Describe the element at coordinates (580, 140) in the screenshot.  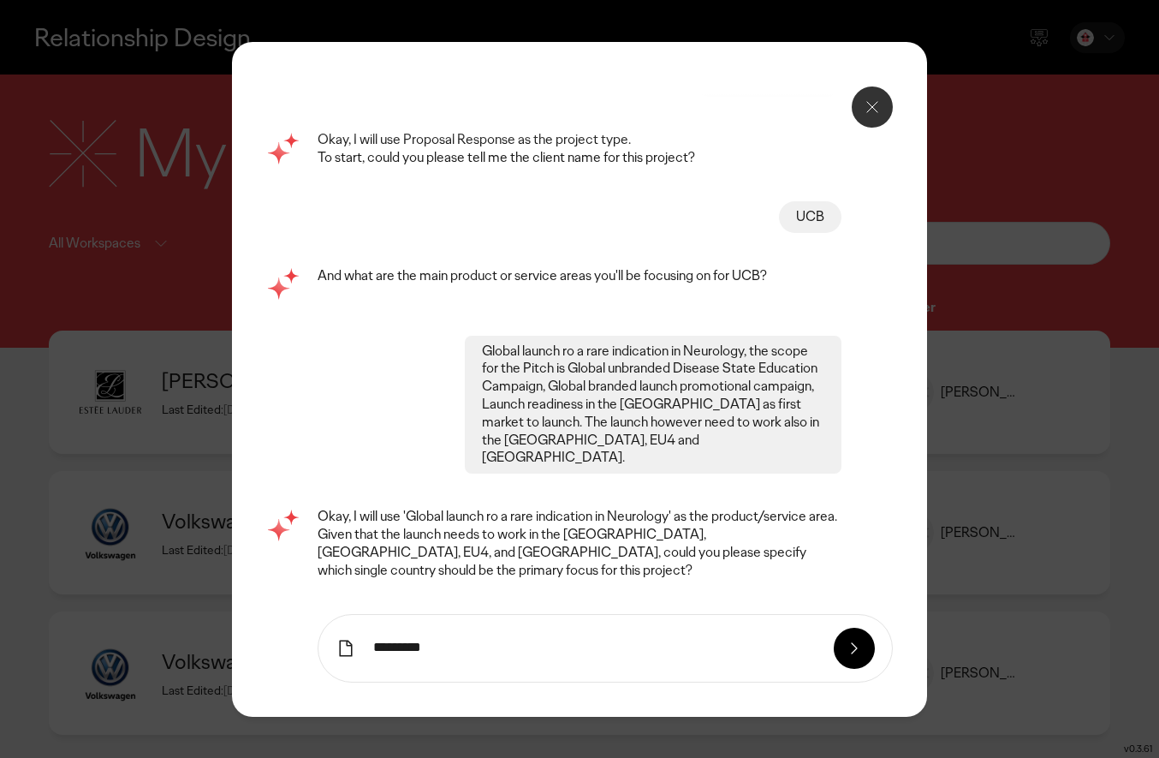
I see `p: Okay, I will use Proposal Response as the project type.` at that location.